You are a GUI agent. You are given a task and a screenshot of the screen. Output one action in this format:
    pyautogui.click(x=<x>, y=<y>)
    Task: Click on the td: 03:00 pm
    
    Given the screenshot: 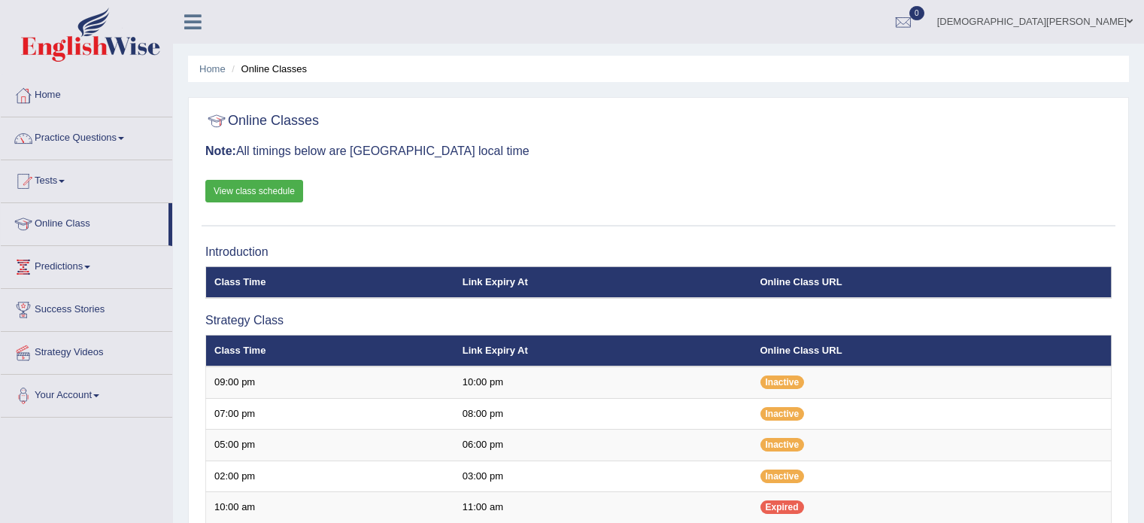 What is the action you would take?
    pyautogui.click(x=603, y=476)
    